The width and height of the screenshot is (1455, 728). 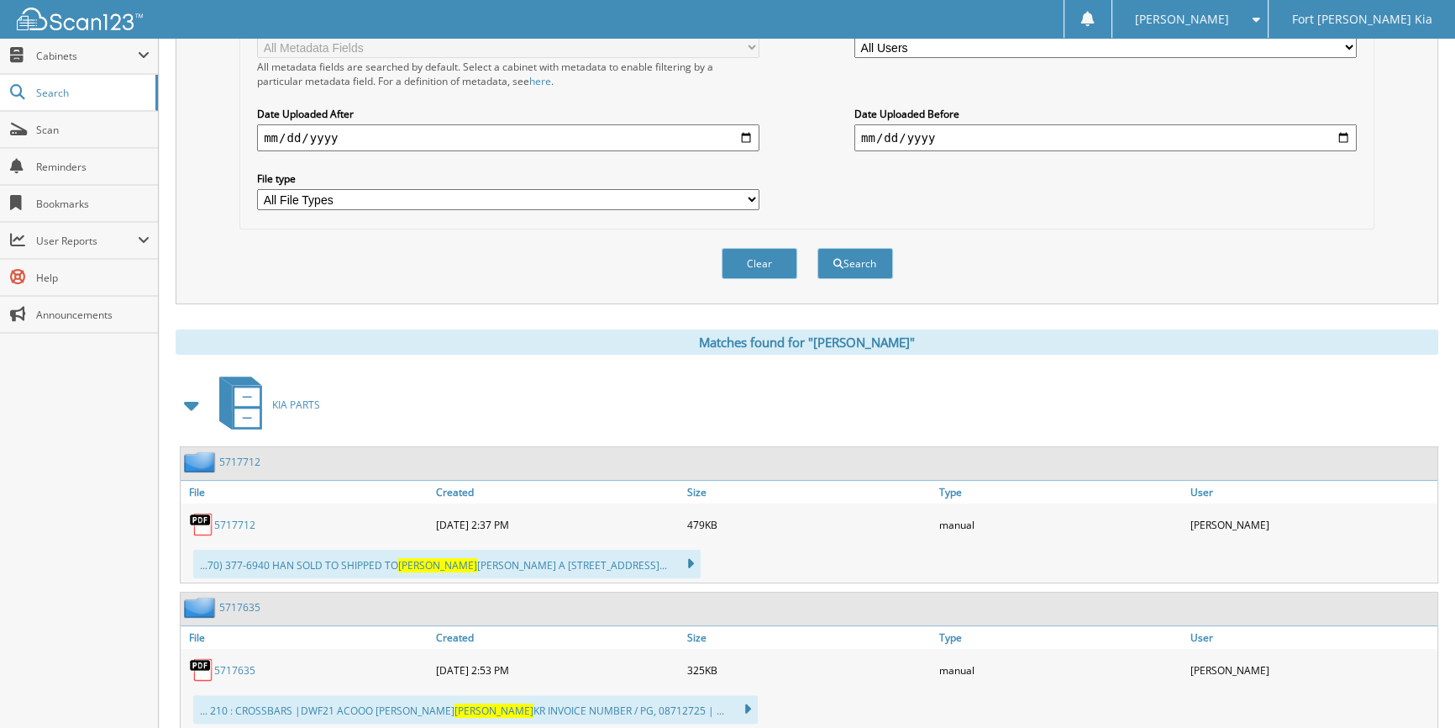 What do you see at coordinates (92, 129) in the screenshot?
I see `span: Scan` at bounding box center [92, 129].